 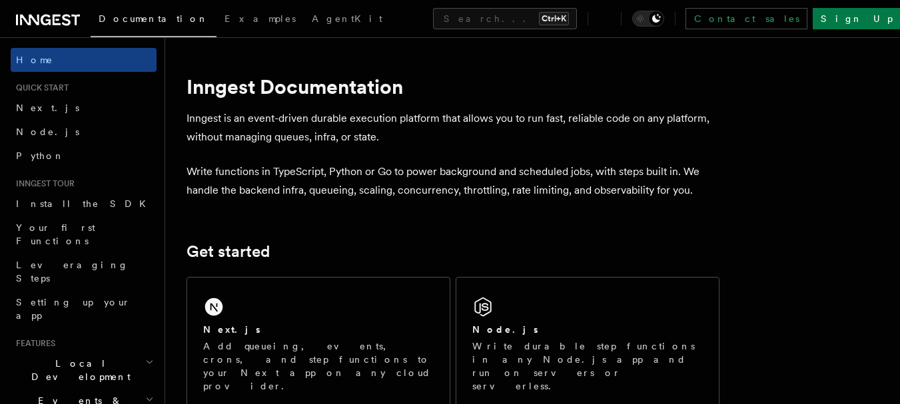 I want to click on a: Node.js, so click(x=83, y=132).